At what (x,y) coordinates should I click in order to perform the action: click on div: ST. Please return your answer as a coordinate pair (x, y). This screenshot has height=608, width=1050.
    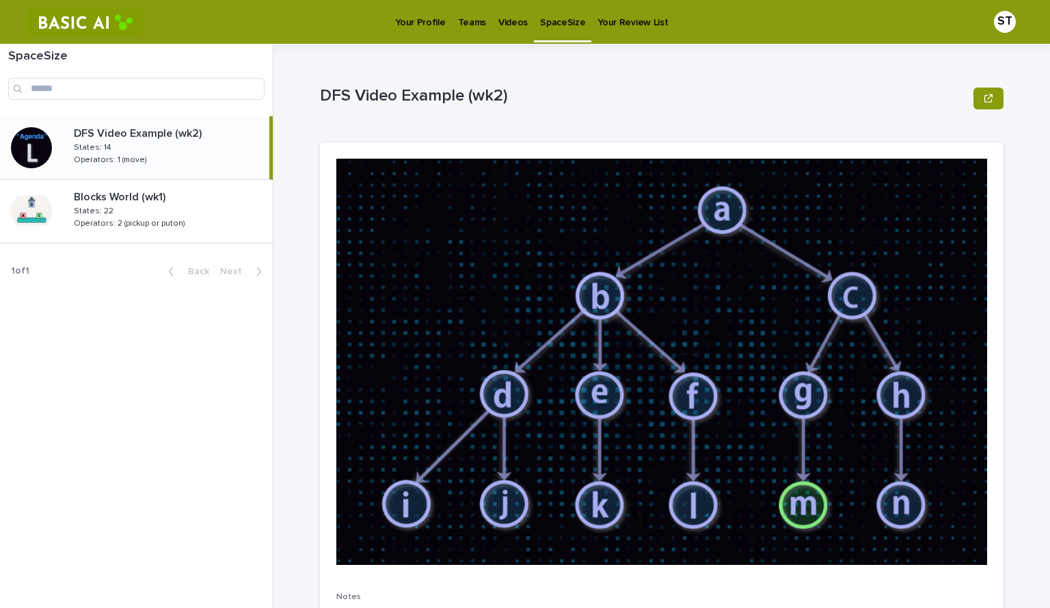
    Looking at the image, I should click on (1005, 22).